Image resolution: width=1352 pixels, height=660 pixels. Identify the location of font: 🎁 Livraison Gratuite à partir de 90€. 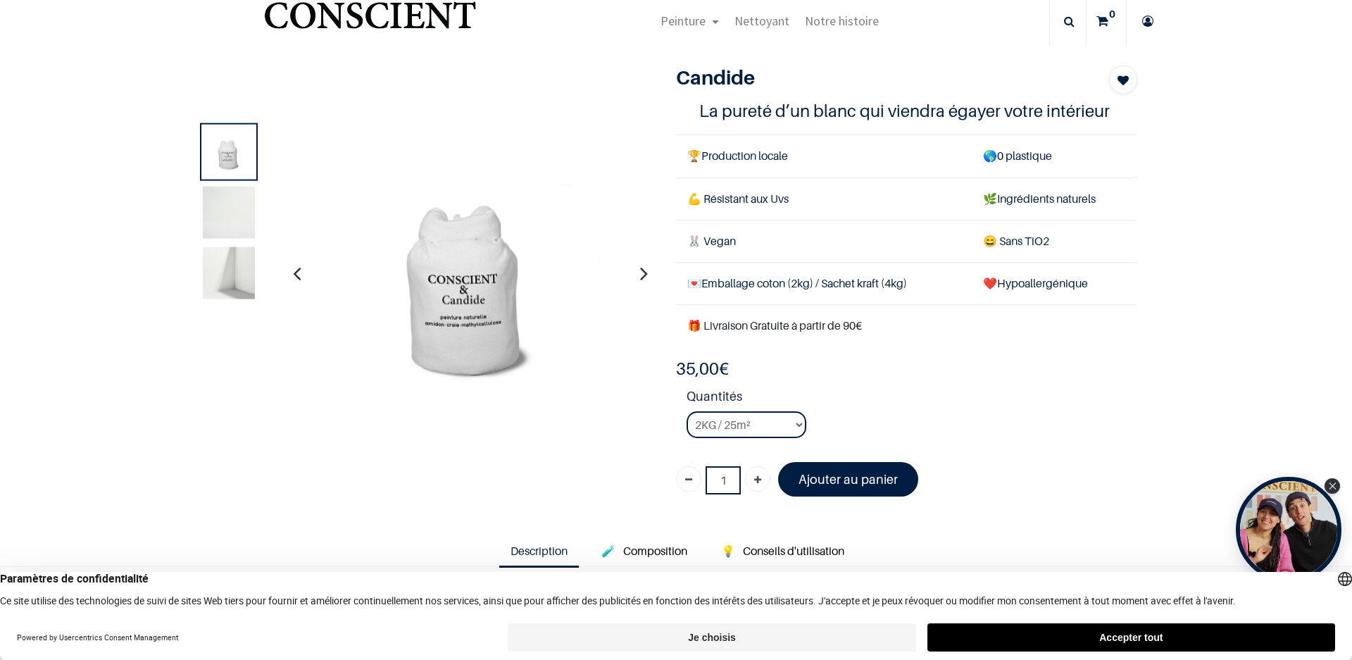
(775, 325).